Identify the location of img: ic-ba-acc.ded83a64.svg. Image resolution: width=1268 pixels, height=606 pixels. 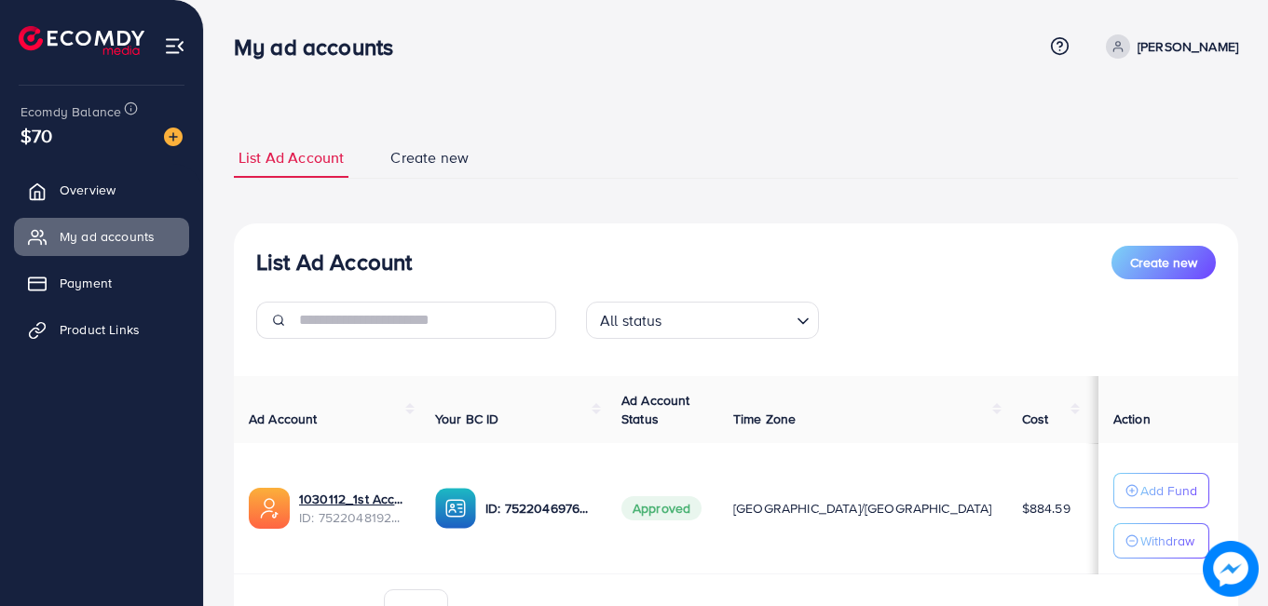
(456, 509).